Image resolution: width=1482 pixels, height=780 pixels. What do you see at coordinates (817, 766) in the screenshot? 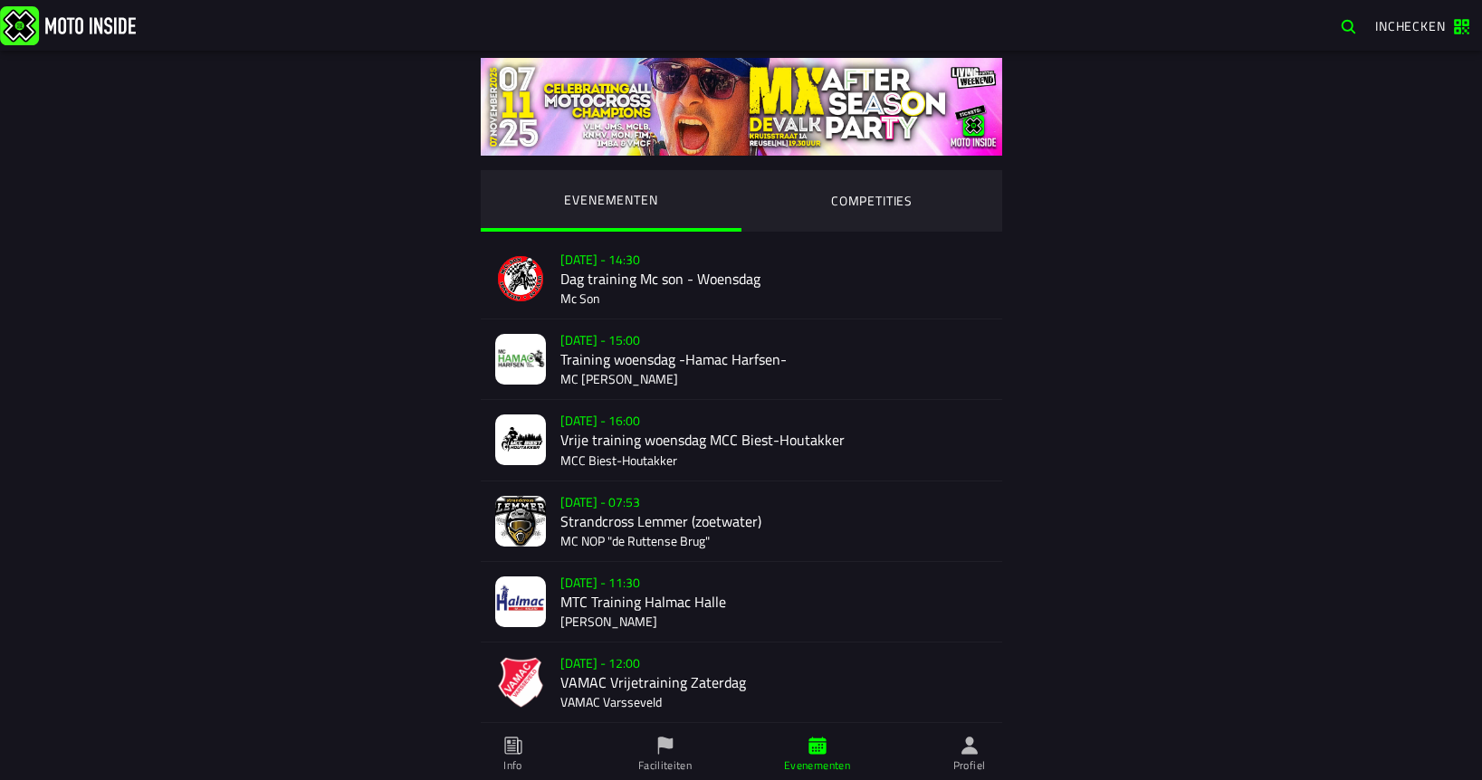
I see `ion-label: Evenementen` at bounding box center [817, 766].